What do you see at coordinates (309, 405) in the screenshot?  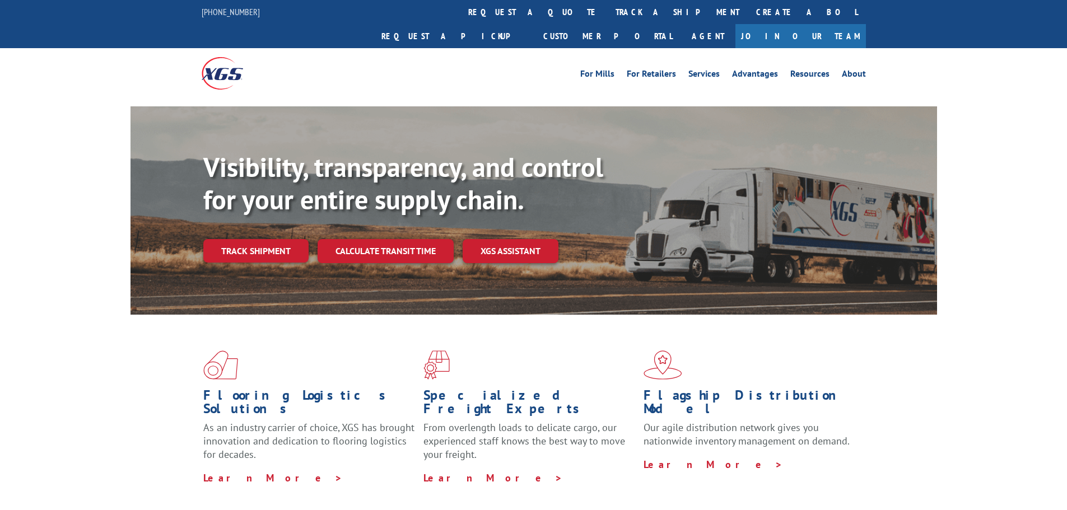 I see `h1: Flooring Logistics Solutions` at bounding box center [309, 405].